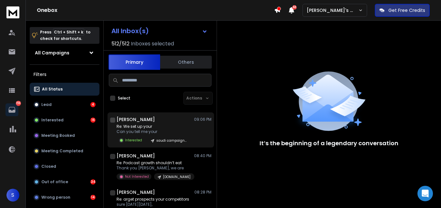 Image resolution: width=441 pixels, height=208 pixels. What do you see at coordinates (402, 10) in the screenshot?
I see `button: Get Free Credits` at bounding box center [402, 10].